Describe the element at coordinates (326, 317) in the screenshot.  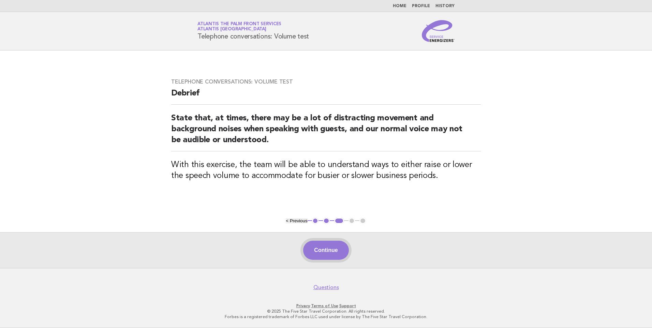
I see `p: Forbes is a registered trademark of Forbes LLC used under license by The Five Star Travel Corpora...` at that location.